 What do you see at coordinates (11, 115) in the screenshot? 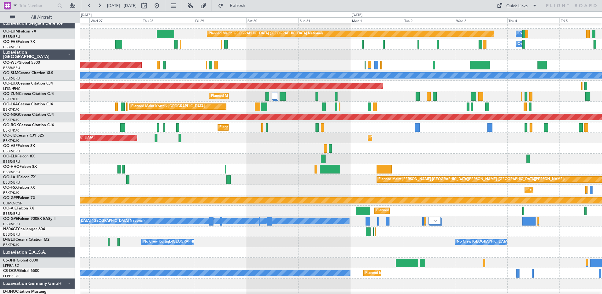
I see `span: OO-NSG` at bounding box center [11, 115].